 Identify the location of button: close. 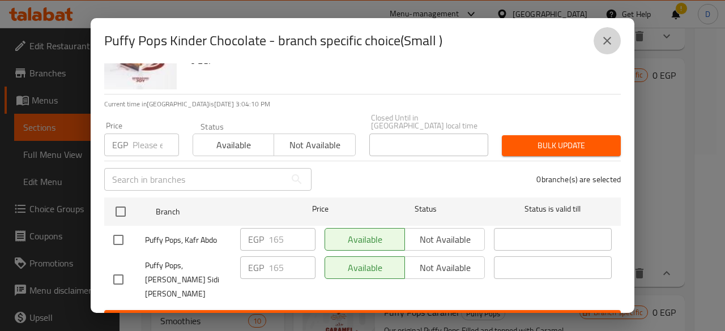
(607, 41).